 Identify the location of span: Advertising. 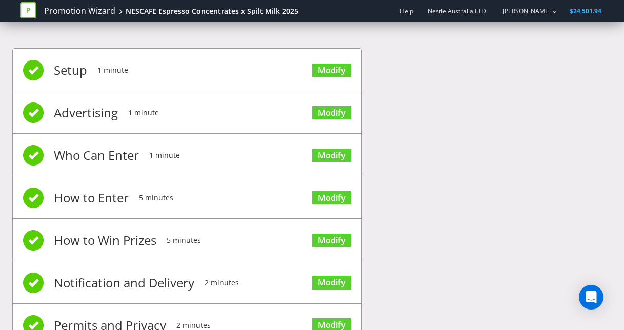
(86, 113).